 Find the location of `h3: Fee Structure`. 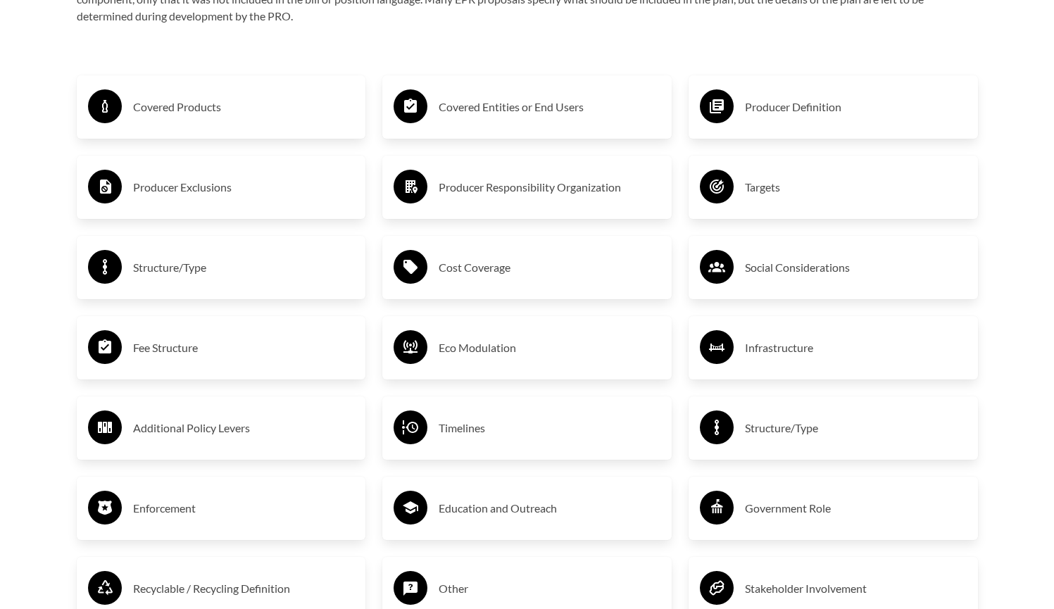

h3: Fee Structure is located at coordinates (244, 348).